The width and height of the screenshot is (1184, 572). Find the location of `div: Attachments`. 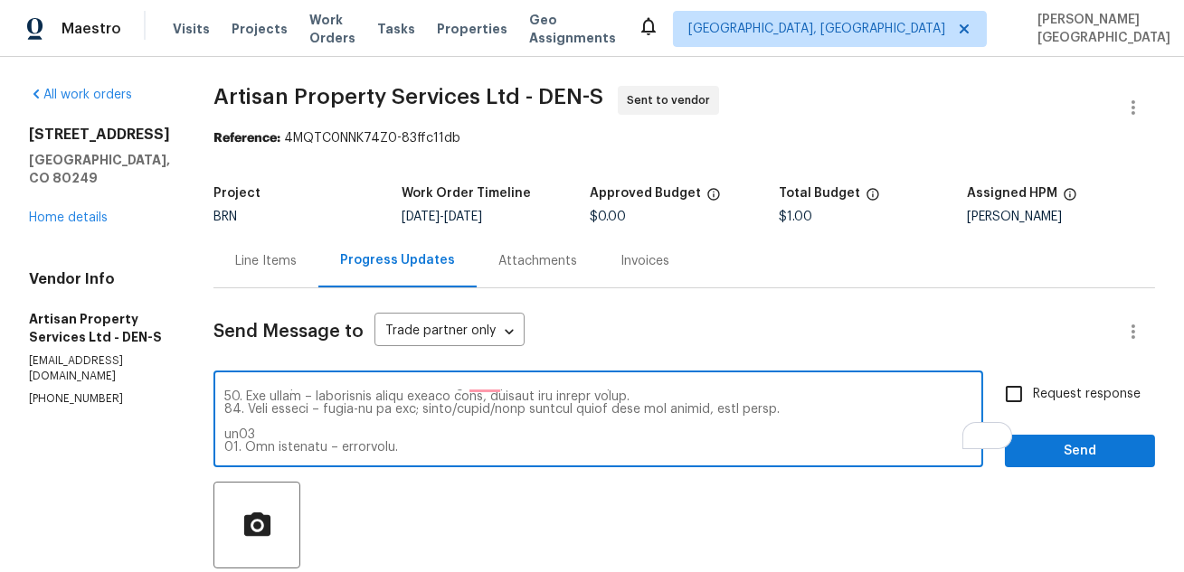

div: Attachments is located at coordinates (537, 261).